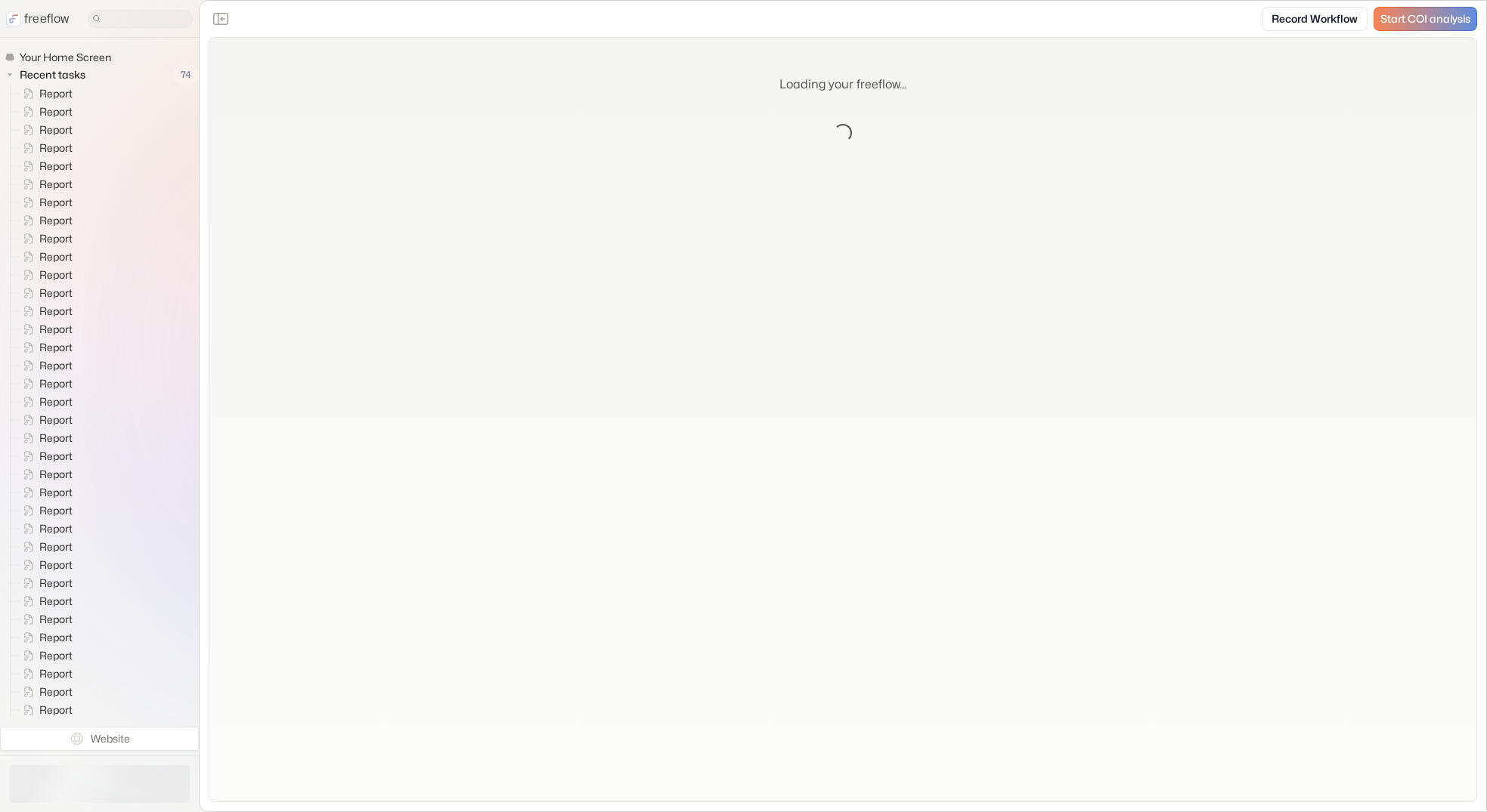 Image resolution: width=1487 pixels, height=812 pixels. Describe the element at coordinates (47, 75) in the screenshot. I see `button: Recent tasks` at that location.